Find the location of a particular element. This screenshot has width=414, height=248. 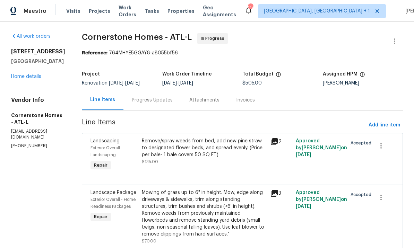

div: Remove/spray weeds from bed, add new pine straw to designated flower beds, and spread evenly. (Pr... is located at coordinates (204, 148).